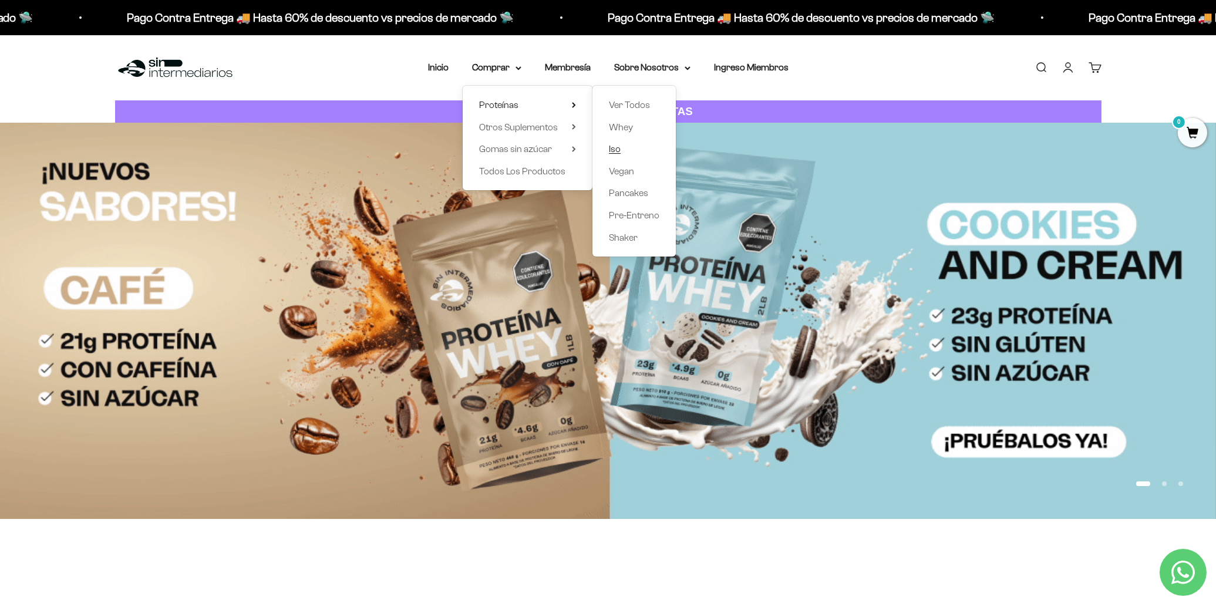 Image resolution: width=1216 pixels, height=607 pixels. Describe the element at coordinates (1192, 134) in the screenshot. I see `a: 0` at that location.